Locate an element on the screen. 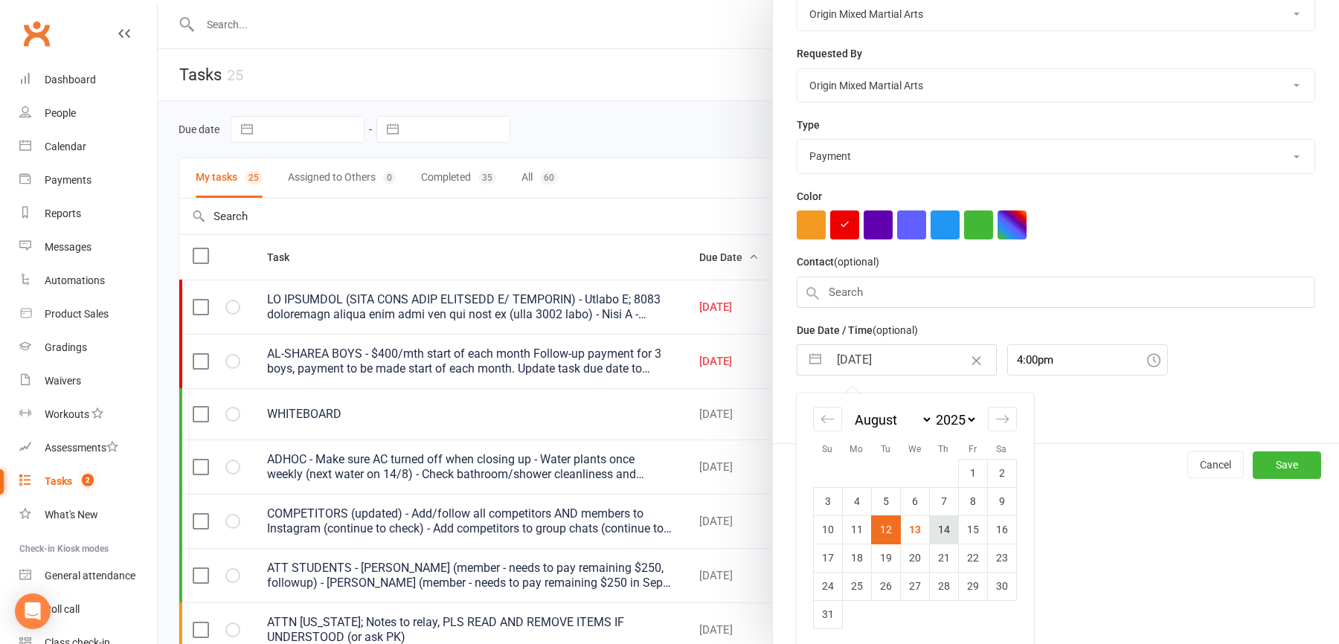 The height and width of the screenshot is (644, 1339). div: Calendar is located at coordinates (65, 146).